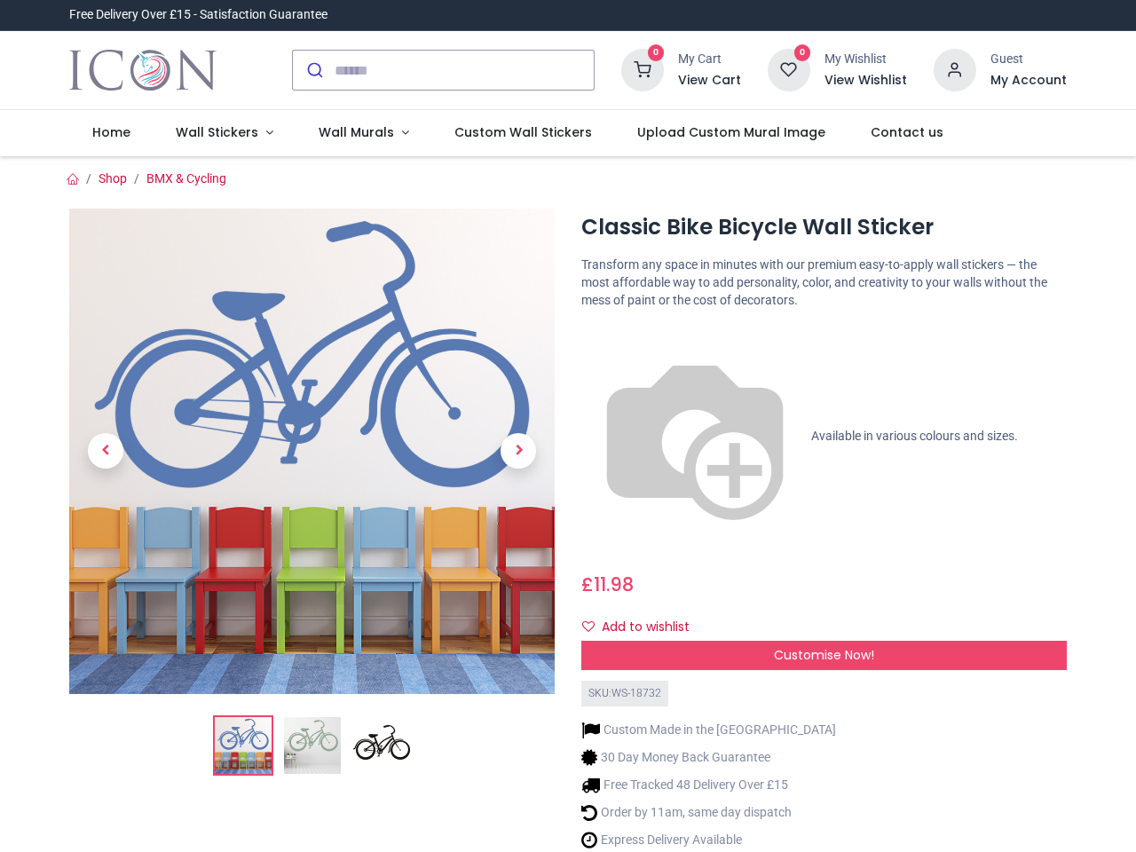 This screenshot has height=852, width=1136. What do you see at coordinates (142, 70) in the screenshot?
I see `a: Logo of Icon Wall Stickers` at bounding box center [142, 70].